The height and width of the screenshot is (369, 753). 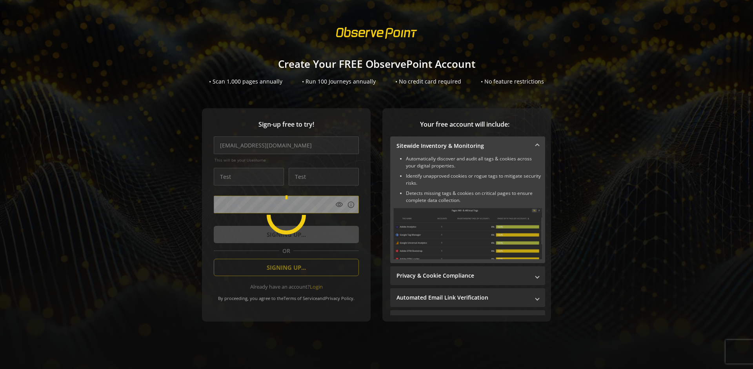 What do you see at coordinates (300, 298) in the screenshot?
I see `a: Terms of Service` at bounding box center [300, 298].